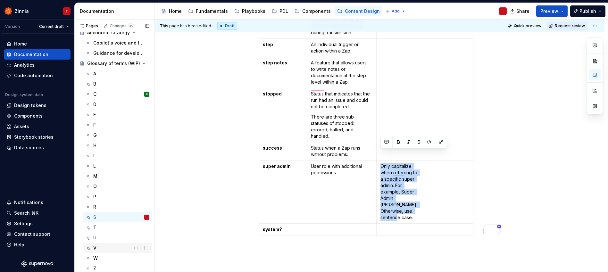  I want to click on p: User role with additional permissions., so click(342, 170).